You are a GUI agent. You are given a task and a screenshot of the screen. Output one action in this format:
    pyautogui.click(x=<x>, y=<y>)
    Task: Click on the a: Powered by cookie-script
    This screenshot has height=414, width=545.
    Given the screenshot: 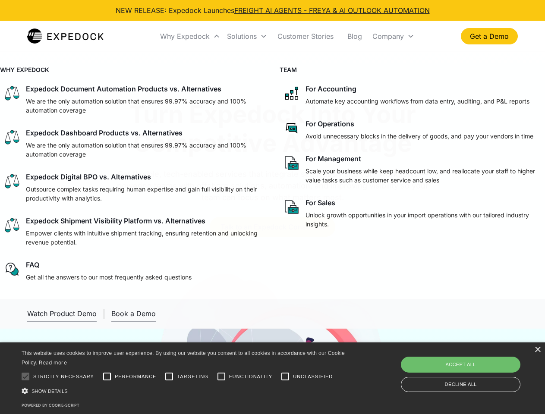 What is the action you would take?
    pyautogui.click(x=51, y=405)
    